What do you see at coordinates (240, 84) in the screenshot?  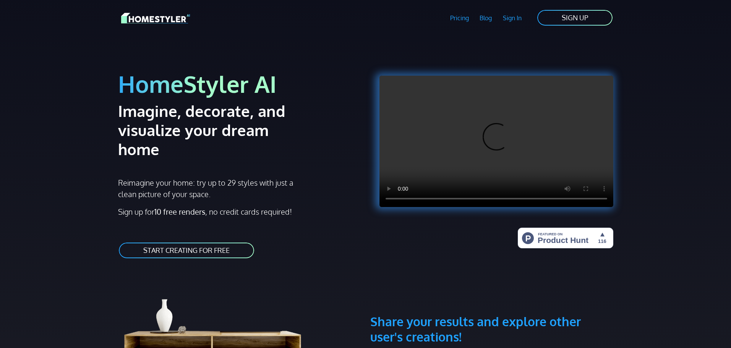 I see `h1: HomeStyler AI` at bounding box center [240, 84].